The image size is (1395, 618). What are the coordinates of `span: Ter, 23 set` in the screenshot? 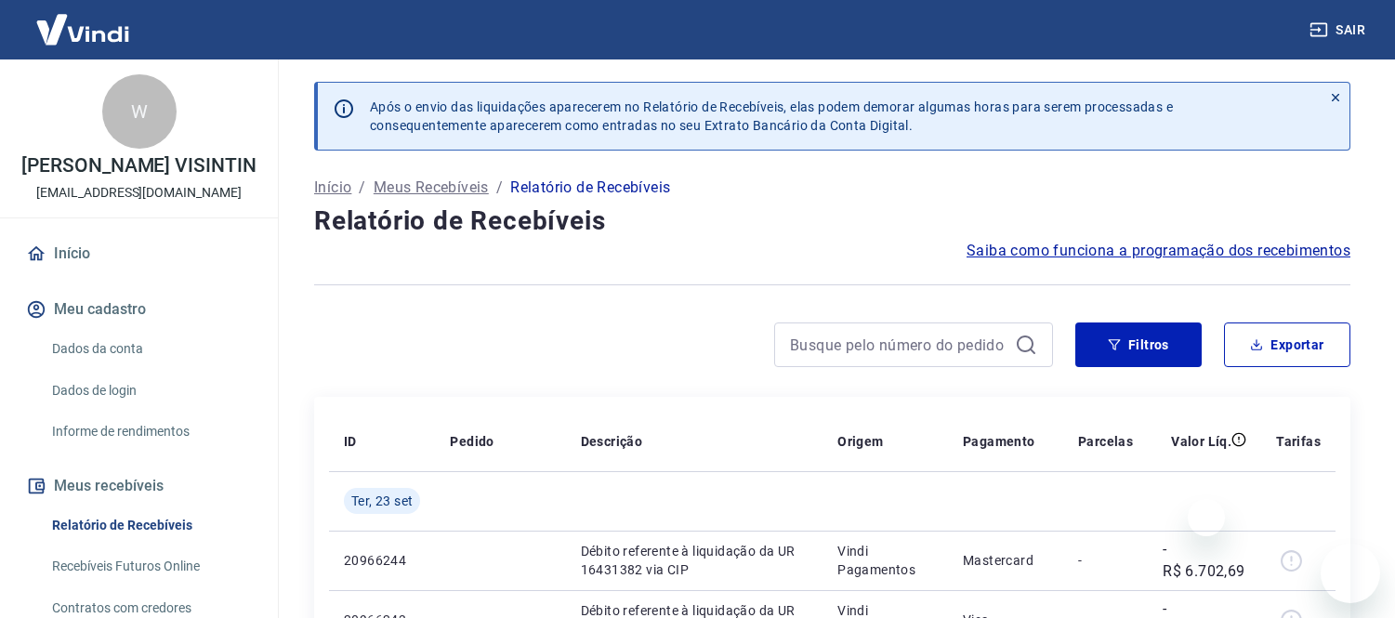 It's located at (382, 501).